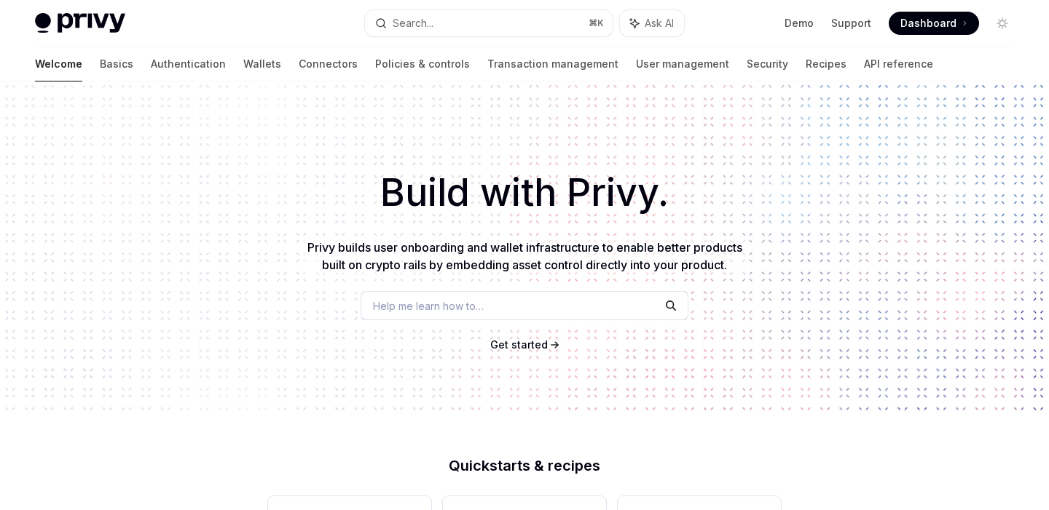 The image size is (1049, 510). Describe the element at coordinates (58, 64) in the screenshot. I see `a: Welcome` at that location.